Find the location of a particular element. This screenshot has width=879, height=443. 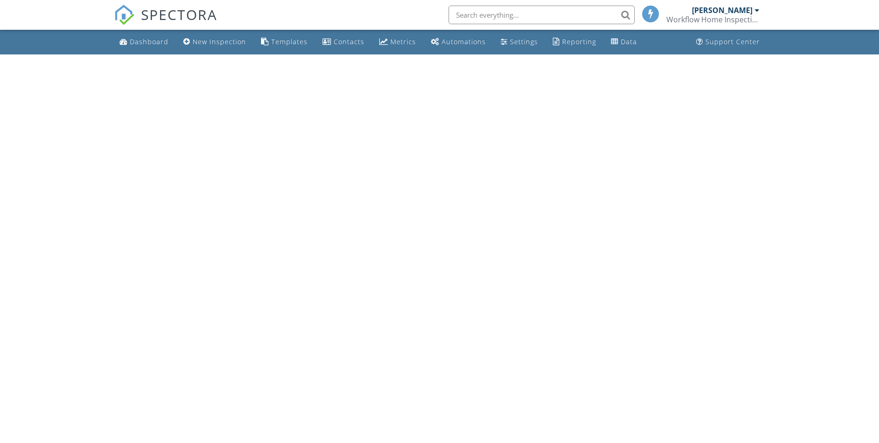

div: Workflow Home Inspections is located at coordinates (713, 20).